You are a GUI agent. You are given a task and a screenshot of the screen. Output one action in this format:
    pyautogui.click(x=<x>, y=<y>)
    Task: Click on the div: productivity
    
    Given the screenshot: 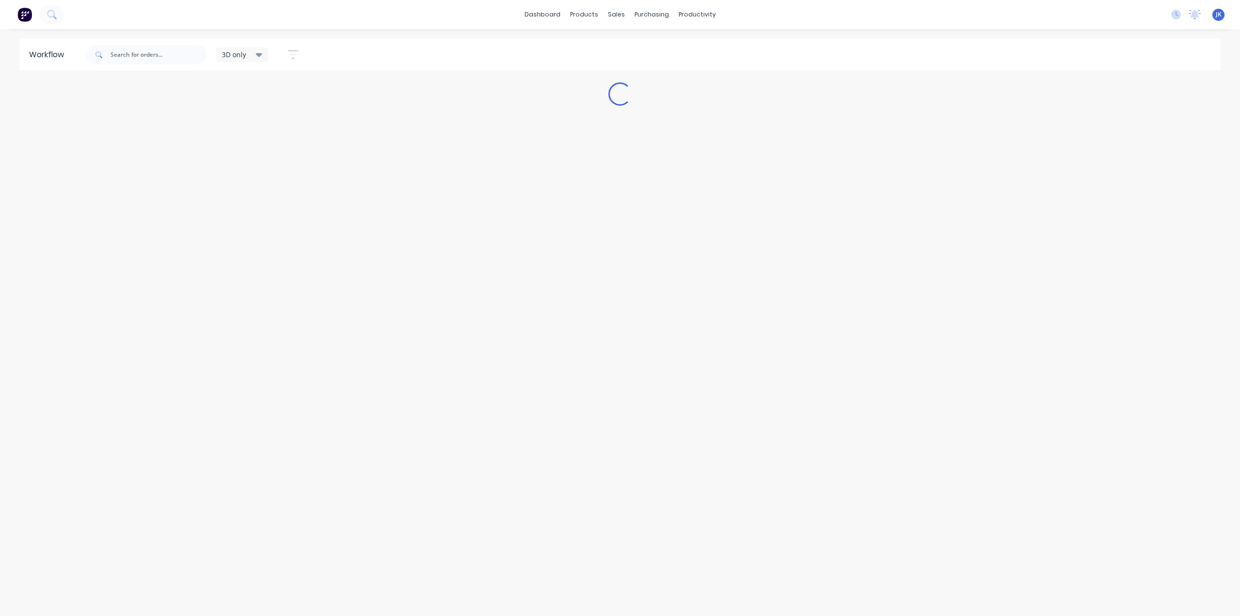 What is the action you would take?
    pyautogui.click(x=697, y=15)
    